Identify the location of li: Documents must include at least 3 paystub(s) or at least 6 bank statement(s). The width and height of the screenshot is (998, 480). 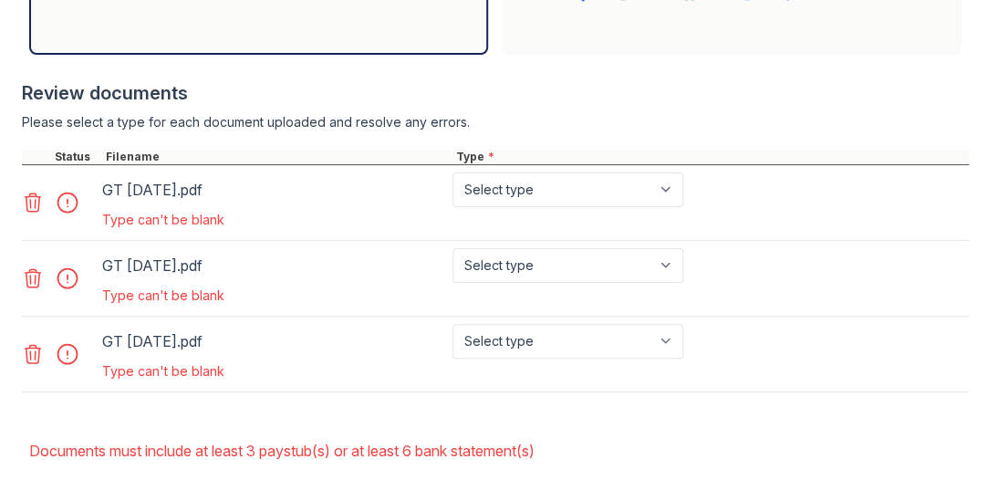
(499, 450).